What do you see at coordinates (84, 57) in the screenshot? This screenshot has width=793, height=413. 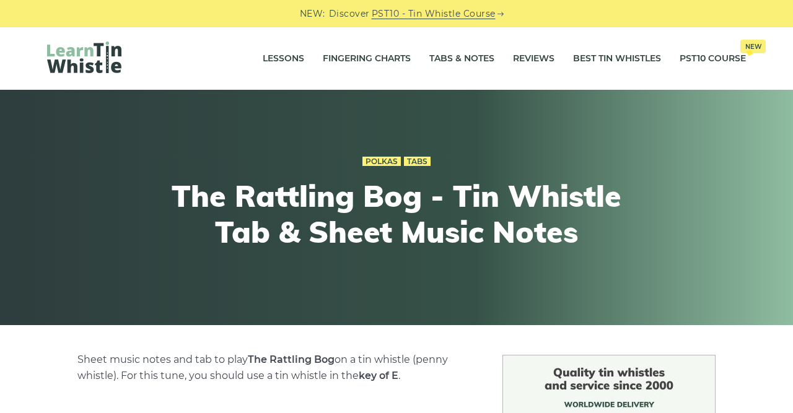 I see `img: LearnTinWhistle.com` at bounding box center [84, 57].